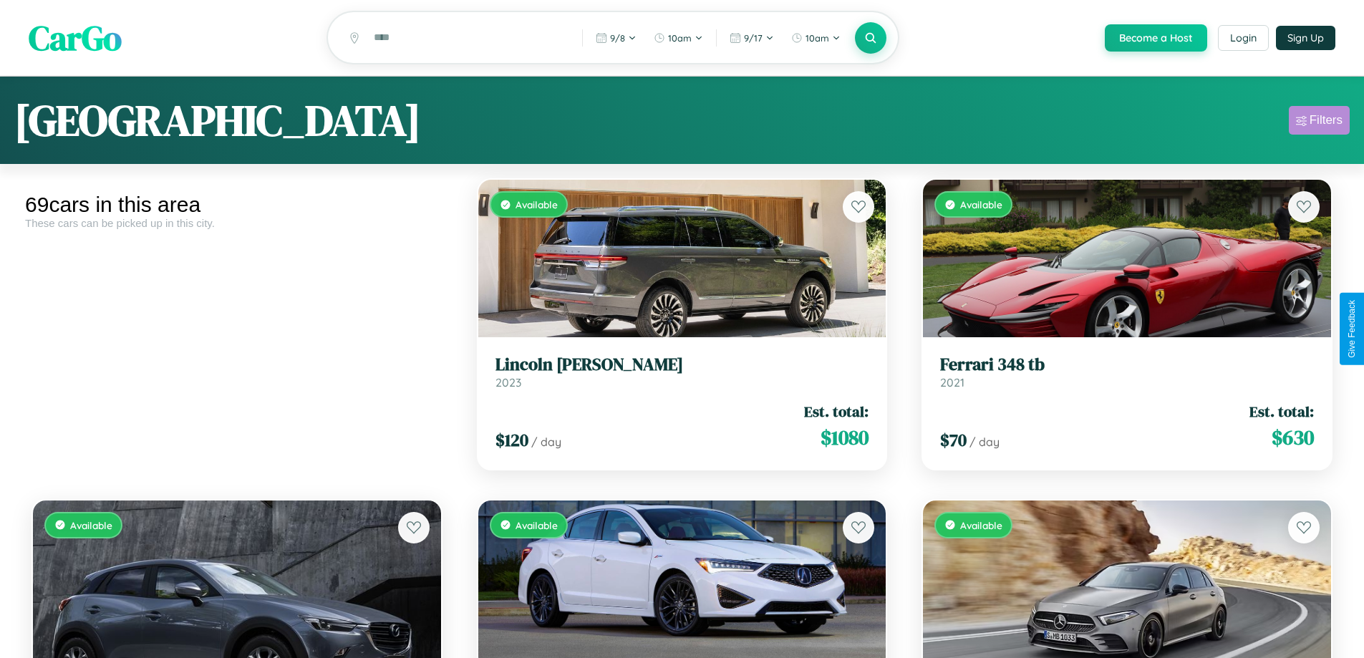 The image size is (1364, 658). What do you see at coordinates (75, 38) in the screenshot?
I see `span: CarGo` at bounding box center [75, 38].